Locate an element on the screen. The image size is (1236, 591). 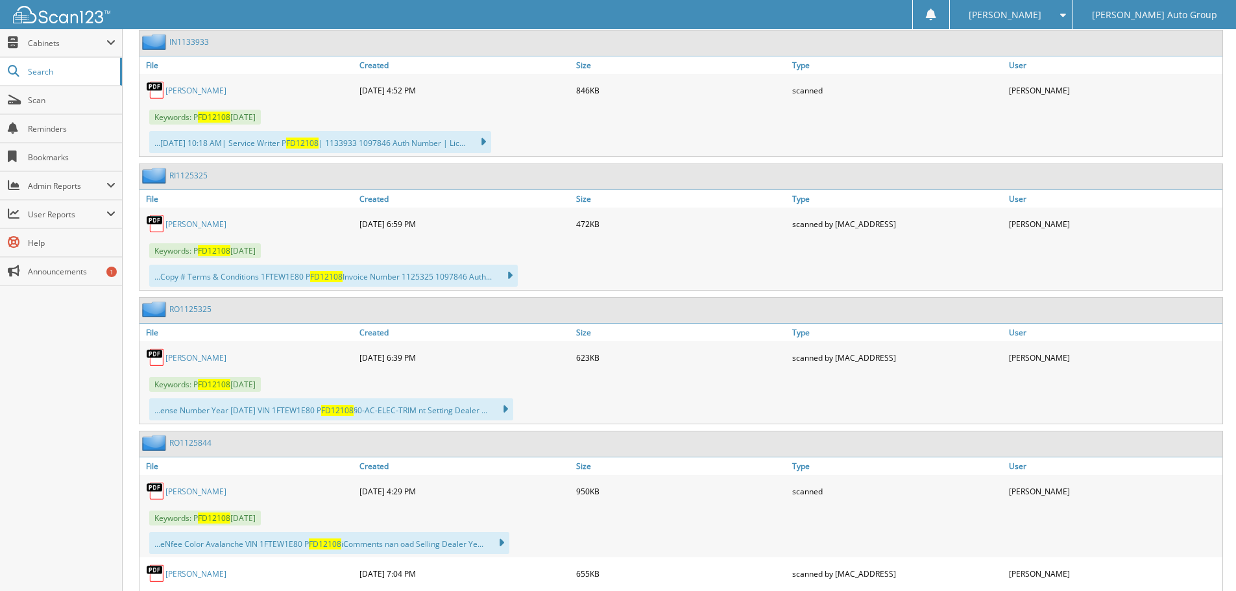
div: Chat Widget is located at coordinates (1203, 560).